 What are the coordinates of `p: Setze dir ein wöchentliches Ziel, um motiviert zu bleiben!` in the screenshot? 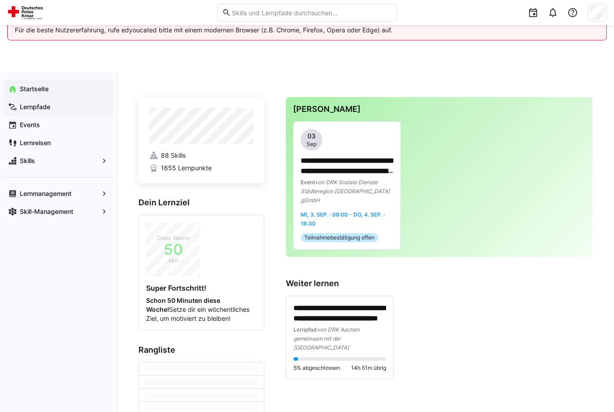 It's located at (201, 309).